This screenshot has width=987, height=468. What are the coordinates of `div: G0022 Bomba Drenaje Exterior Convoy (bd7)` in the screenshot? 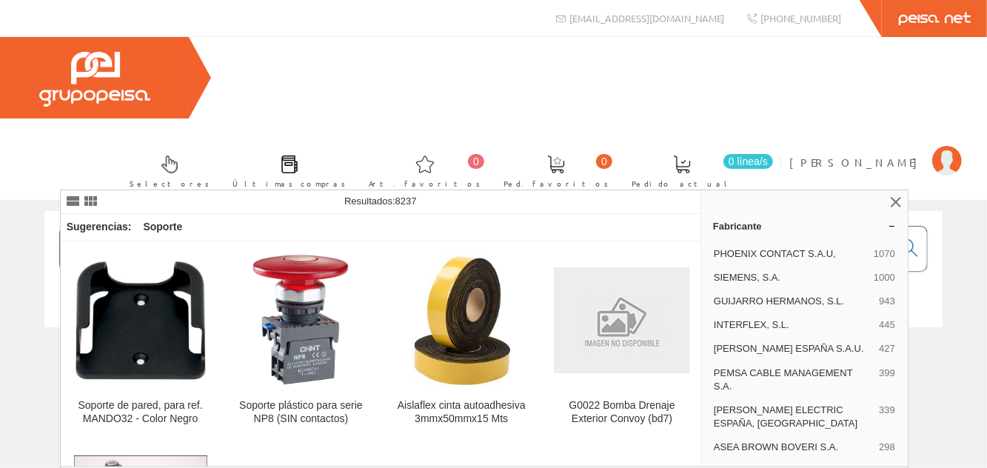 It's located at (622, 412).